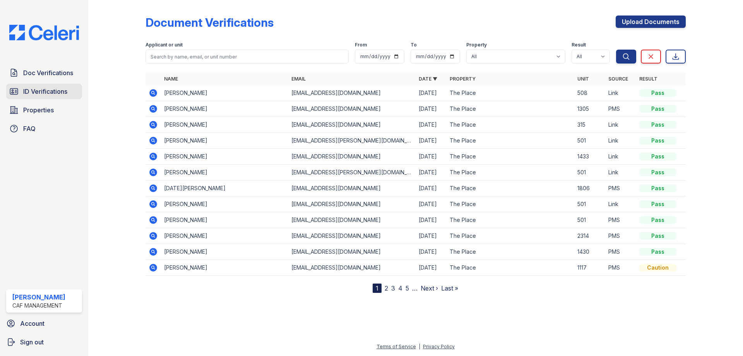 The width and height of the screenshot is (743, 356). What do you see at coordinates (429, 288) in the screenshot?
I see `a: Next ›` at bounding box center [429, 288].